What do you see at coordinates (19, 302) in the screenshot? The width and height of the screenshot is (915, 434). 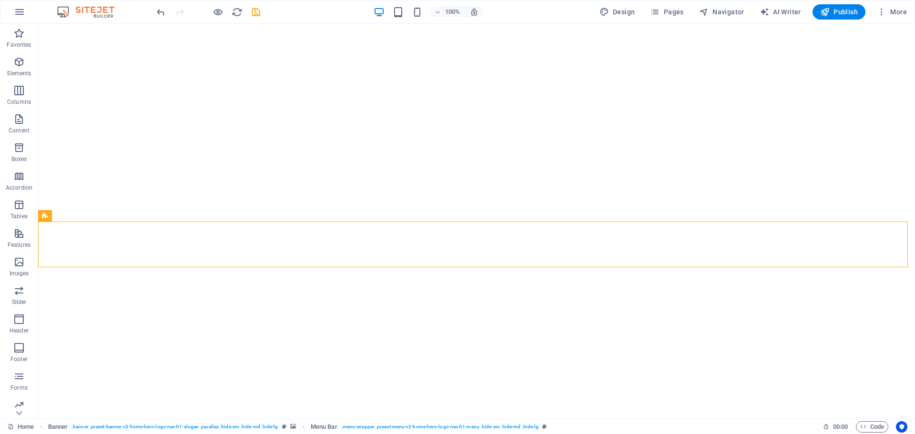 I see `p: Slider` at bounding box center [19, 302].